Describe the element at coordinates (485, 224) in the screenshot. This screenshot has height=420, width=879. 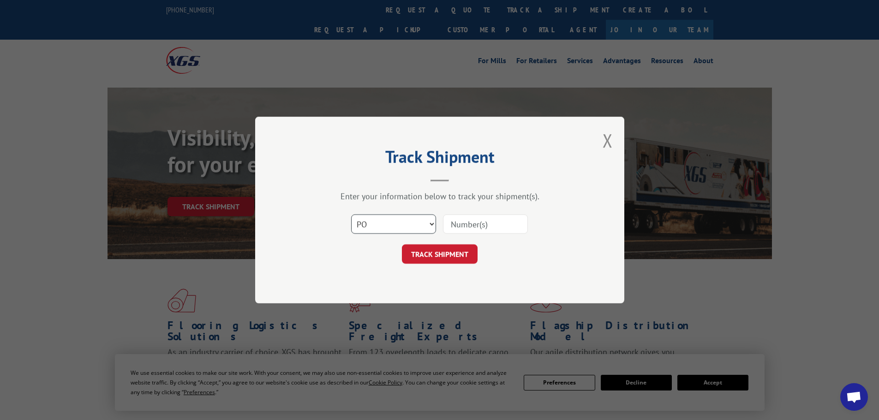
I see `input: Number(s)` at that location.